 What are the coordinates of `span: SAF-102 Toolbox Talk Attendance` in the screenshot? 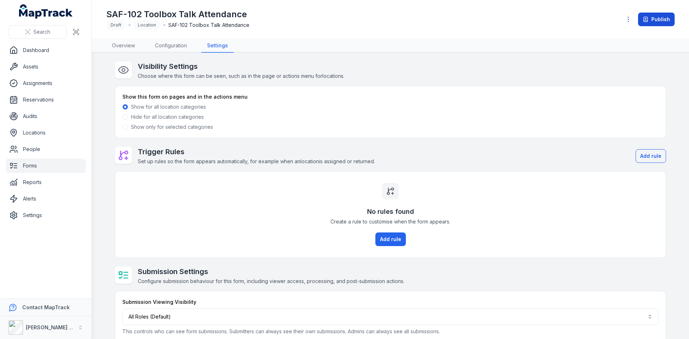 It's located at (209, 25).